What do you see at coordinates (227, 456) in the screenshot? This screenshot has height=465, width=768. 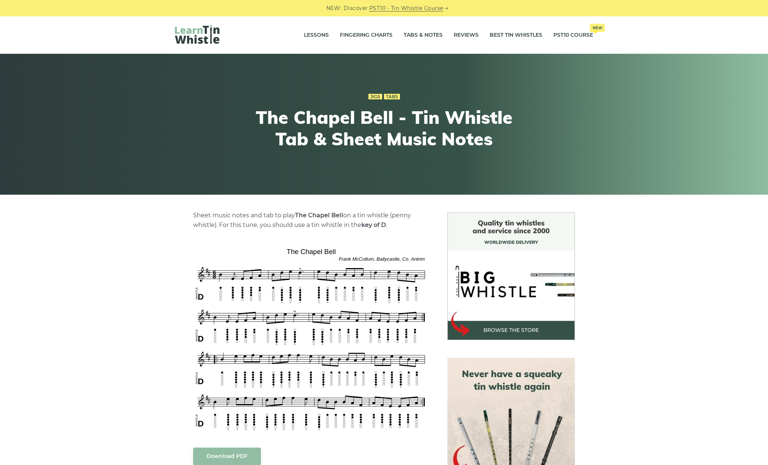 I see `a: Download PDF` at bounding box center [227, 456].